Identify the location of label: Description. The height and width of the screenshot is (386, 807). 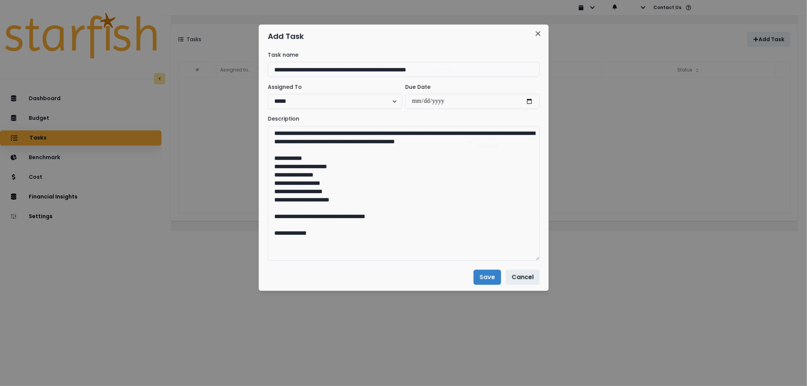
(401, 119).